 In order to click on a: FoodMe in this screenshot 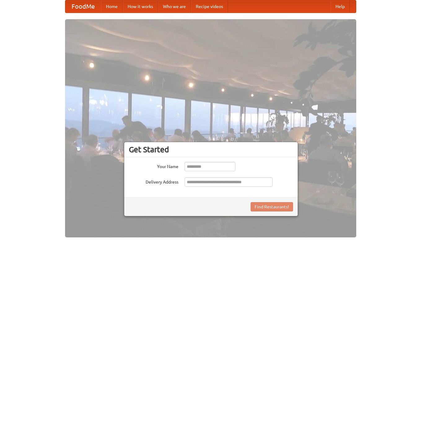, I will do `click(83, 7)`.